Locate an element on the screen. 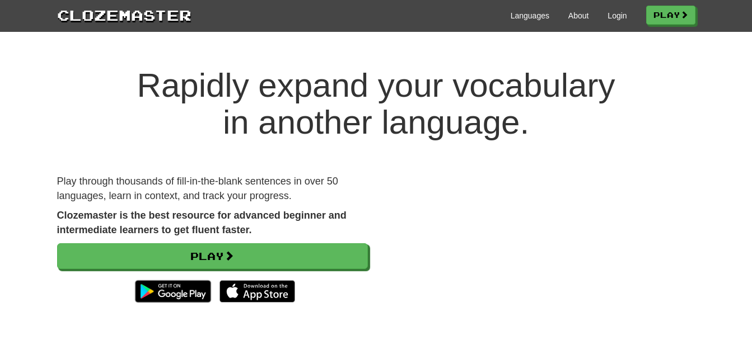  strong: Clozemaster is the best resource for advanced beginner and intermediate learners to get fluent fa... is located at coordinates (202, 223).